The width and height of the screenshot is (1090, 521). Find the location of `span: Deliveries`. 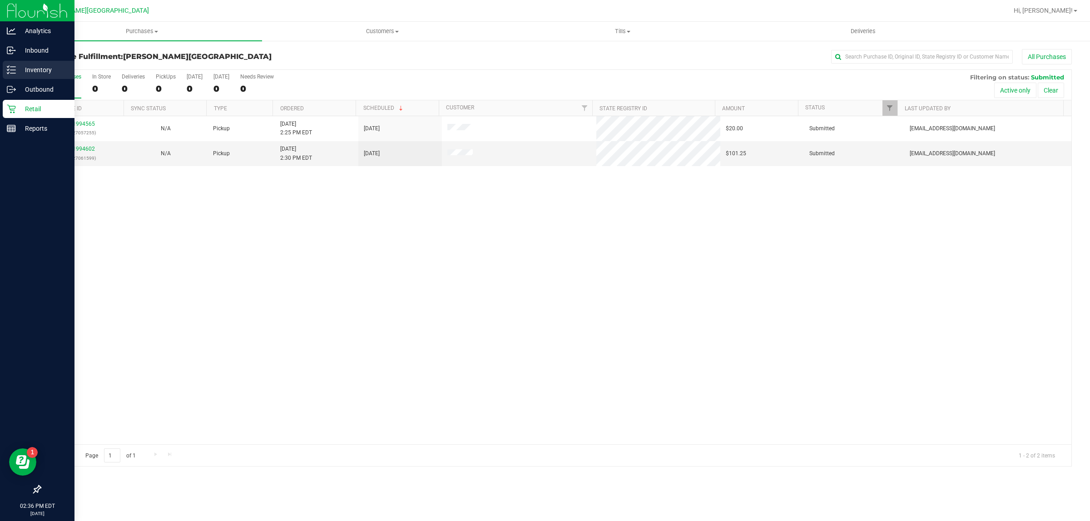

span: Deliveries is located at coordinates (863, 31).